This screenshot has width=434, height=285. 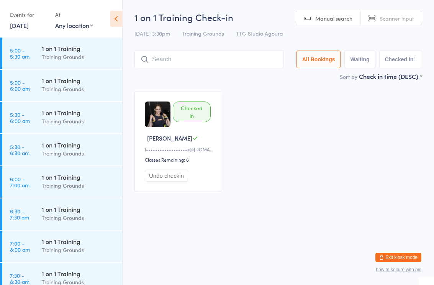 What do you see at coordinates (20, 182) in the screenshot?
I see `time: 6:00 - 7:00 am` at bounding box center [20, 182].